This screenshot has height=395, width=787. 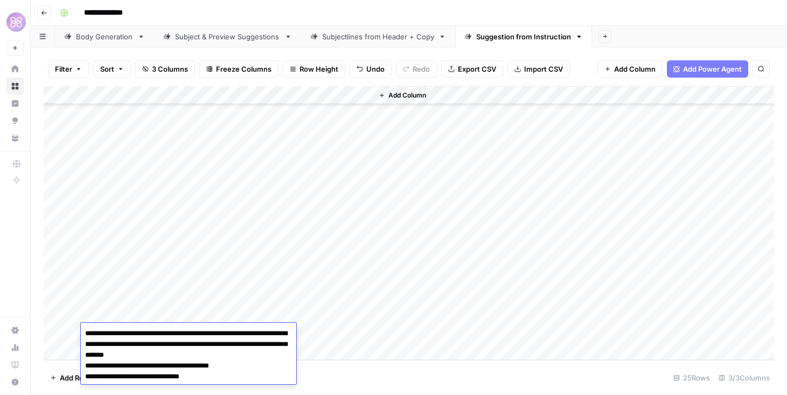 What do you see at coordinates (744, 378) in the screenshot?
I see `div: 3/3 Columns` at bounding box center [744, 378].